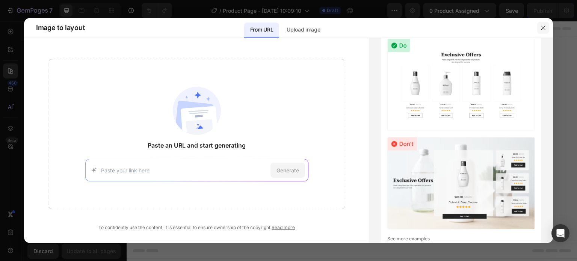  I want to click on p: From URL, so click(262, 30).